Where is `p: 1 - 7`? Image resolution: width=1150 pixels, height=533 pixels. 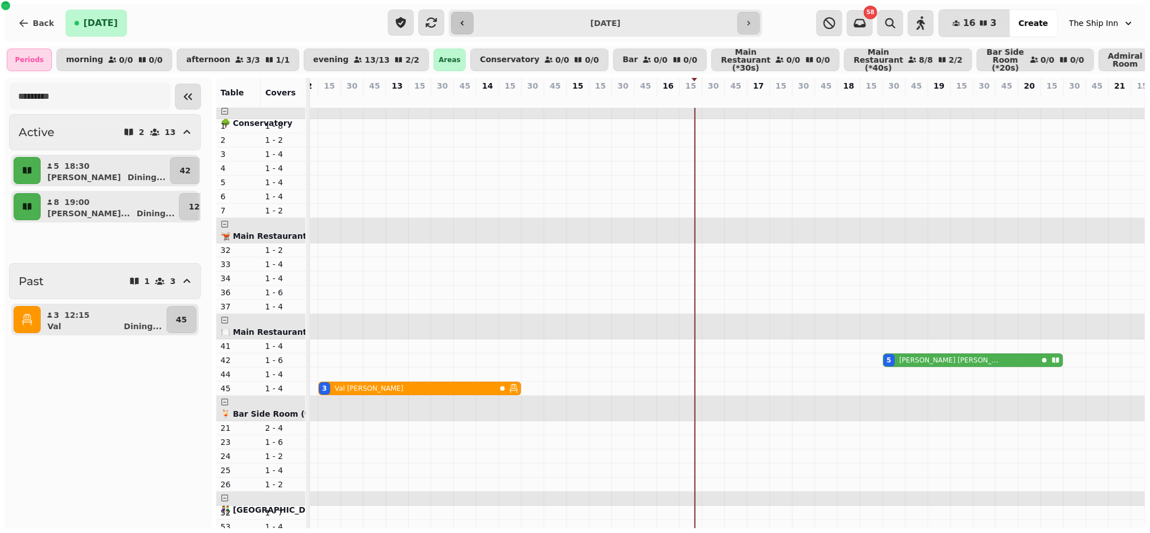
p: 1 - 7 is located at coordinates (283, 513).